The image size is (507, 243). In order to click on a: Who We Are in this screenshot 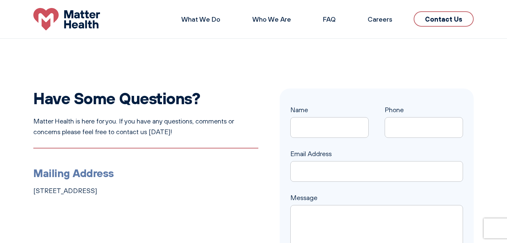, I will do `click(272, 19)`.